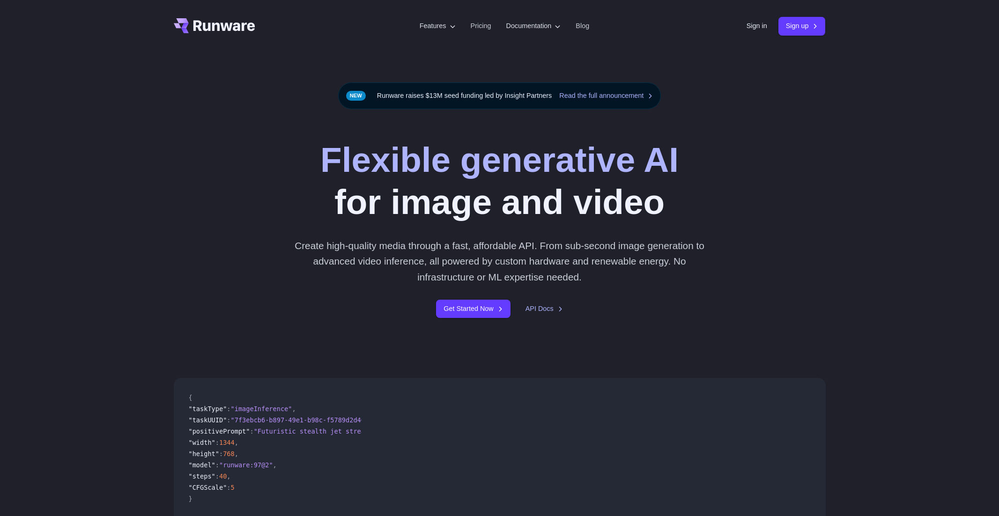 The width and height of the screenshot is (999, 516). What do you see at coordinates (499, 261) in the screenshot?
I see `p: Create high-quality media through a fast, affordable API. From sub-second image generation to adv...` at bounding box center [499, 261].